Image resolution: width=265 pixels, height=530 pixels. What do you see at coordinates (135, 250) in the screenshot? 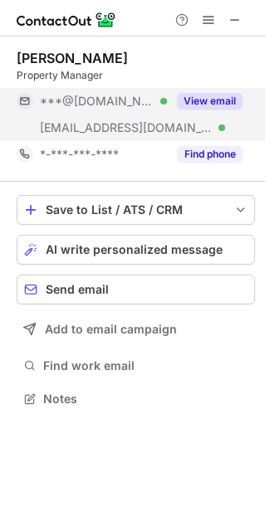
I see `button: AI write personalized message` at bounding box center [135, 250].